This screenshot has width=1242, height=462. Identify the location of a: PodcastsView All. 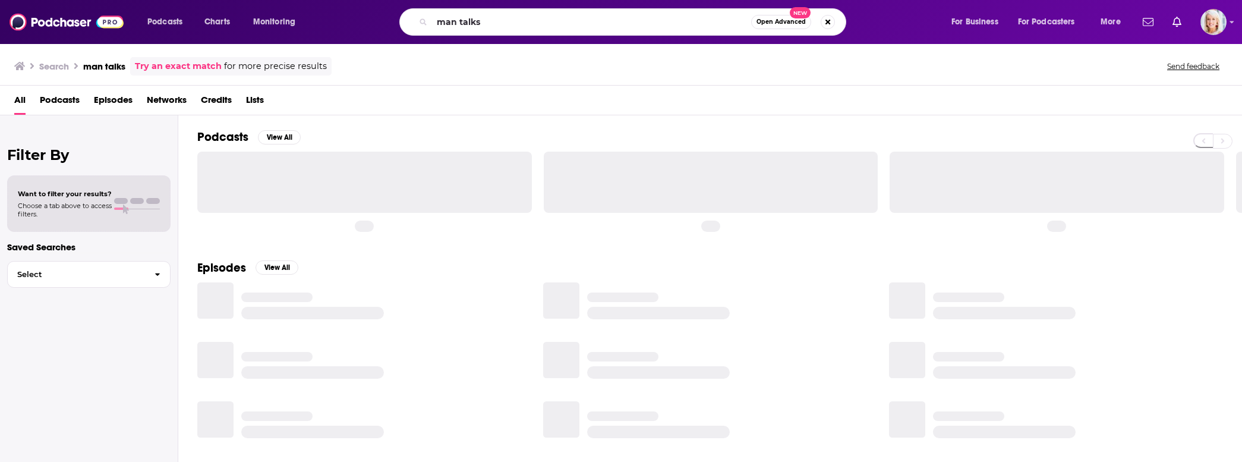
(249, 137).